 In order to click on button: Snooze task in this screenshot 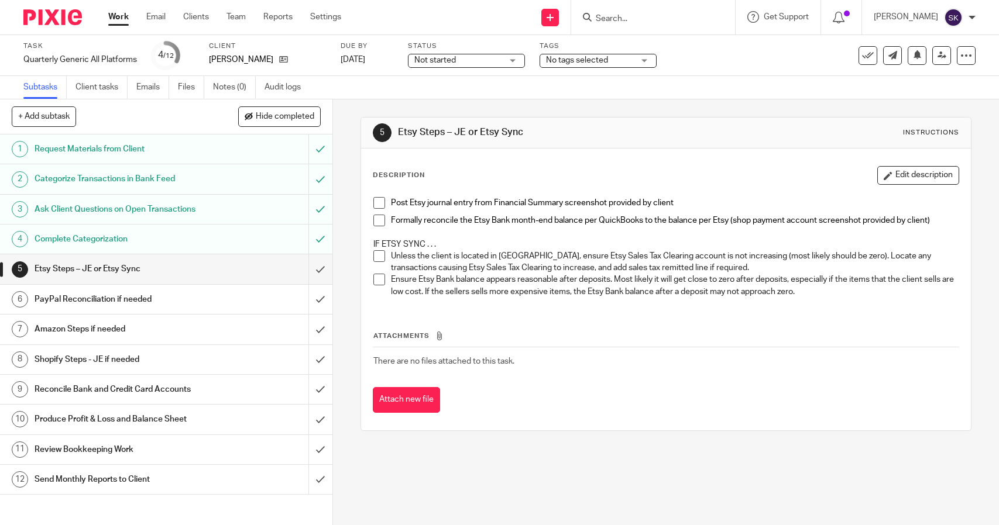, I will do `click(917, 56)`.